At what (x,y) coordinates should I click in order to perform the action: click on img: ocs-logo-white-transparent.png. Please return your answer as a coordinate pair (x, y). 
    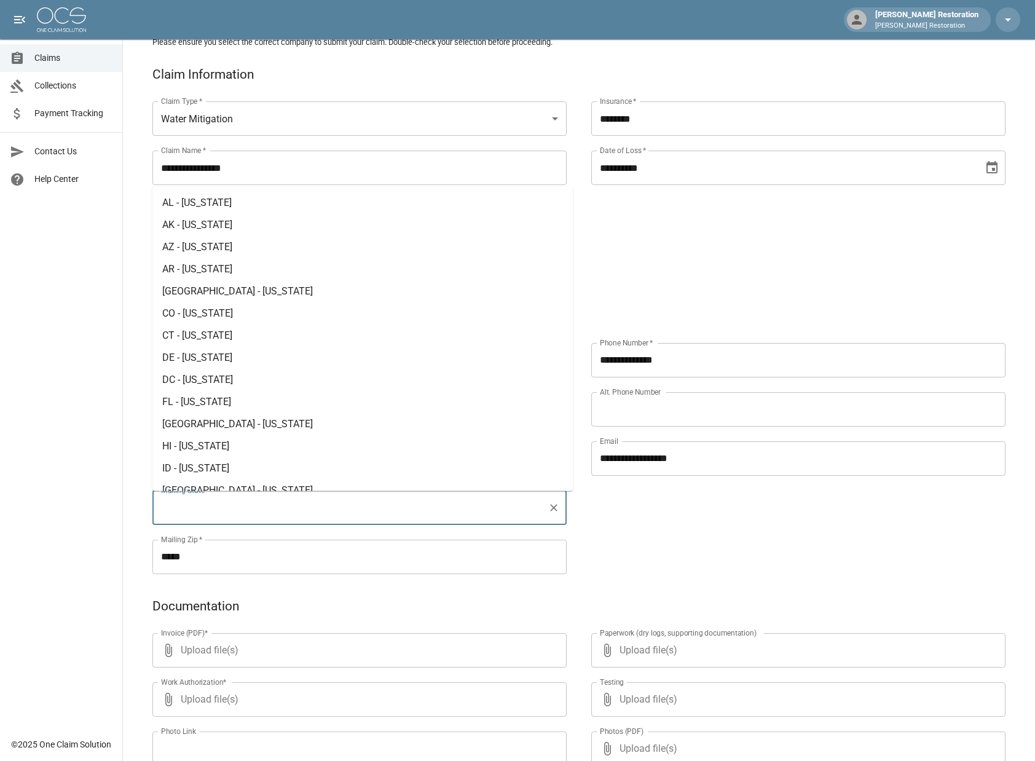
    Looking at the image, I should click on (61, 20).